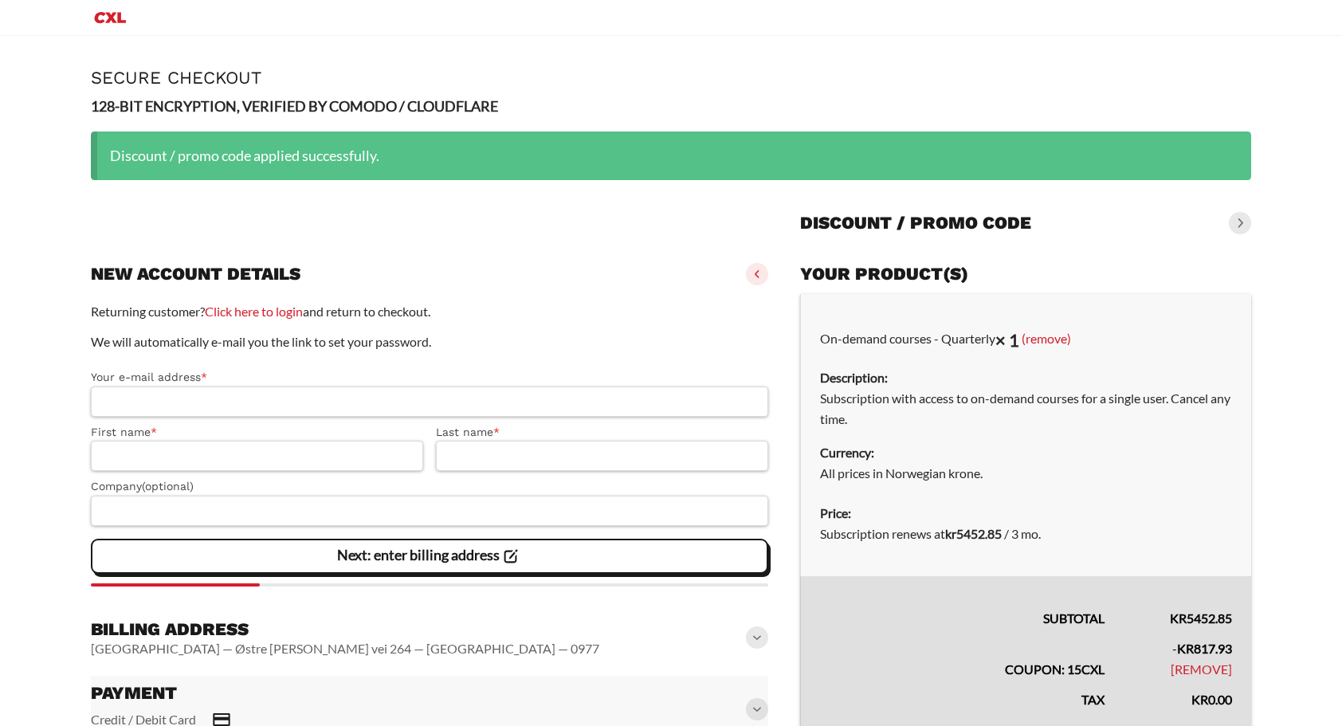 This screenshot has height=726, width=1342. Describe the element at coordinates (294, 106) in the screenshot. I see `strong: 128-BIT ENCRYPTION, VERIFIED BY COMODO / CLOUDFLARE` at that location.